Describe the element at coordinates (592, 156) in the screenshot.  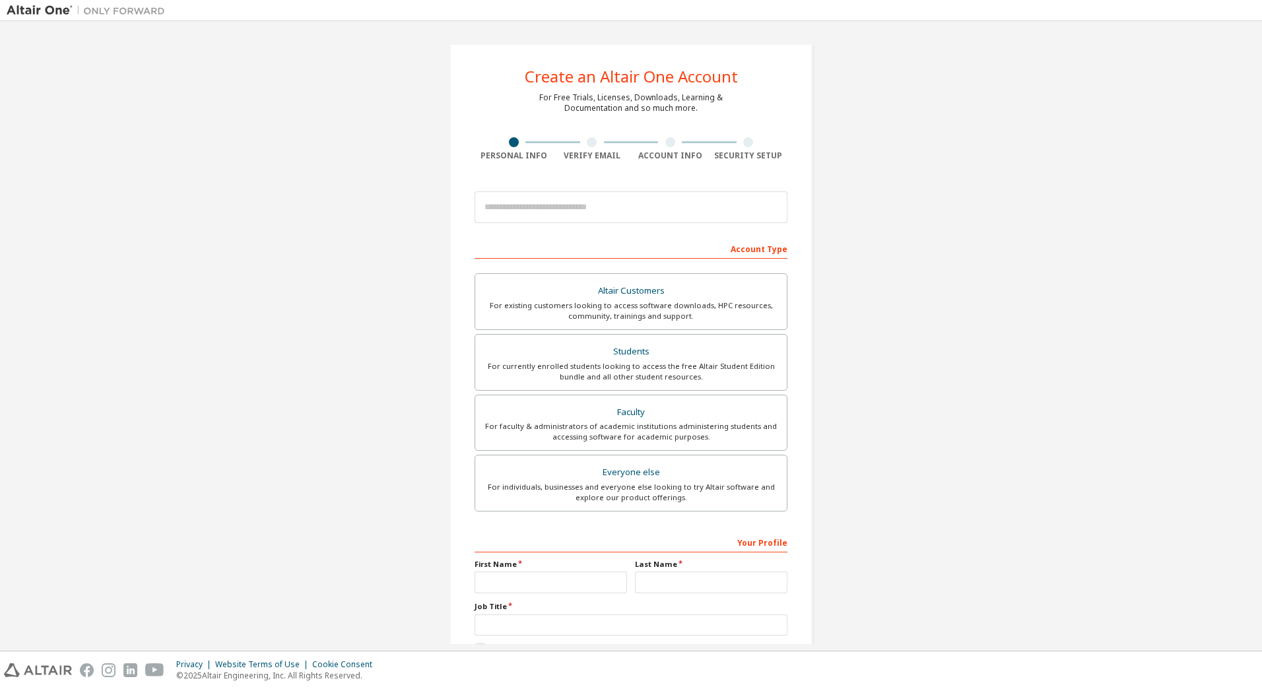
I see `div: Verify Email` at that location.